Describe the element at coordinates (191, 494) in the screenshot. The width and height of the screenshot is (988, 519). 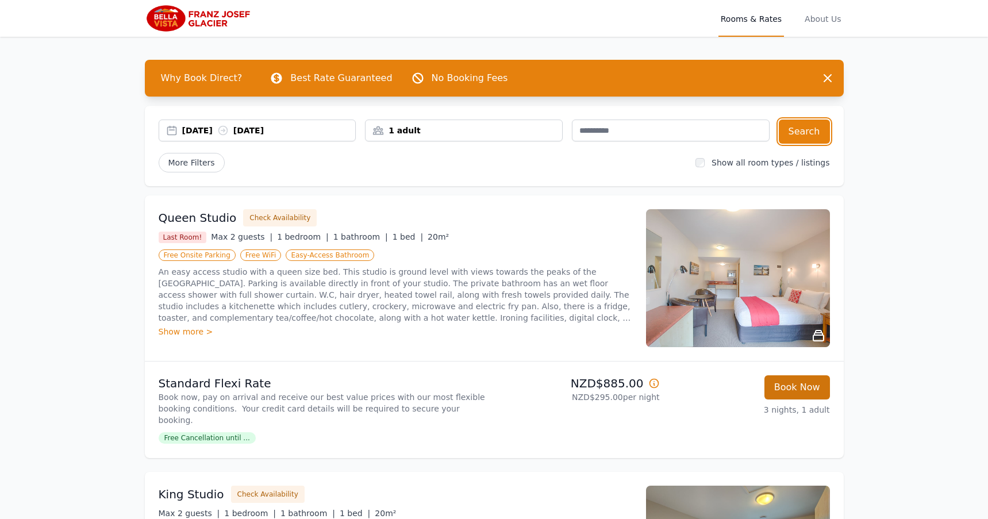
I see `h3: King Studio` at that location.